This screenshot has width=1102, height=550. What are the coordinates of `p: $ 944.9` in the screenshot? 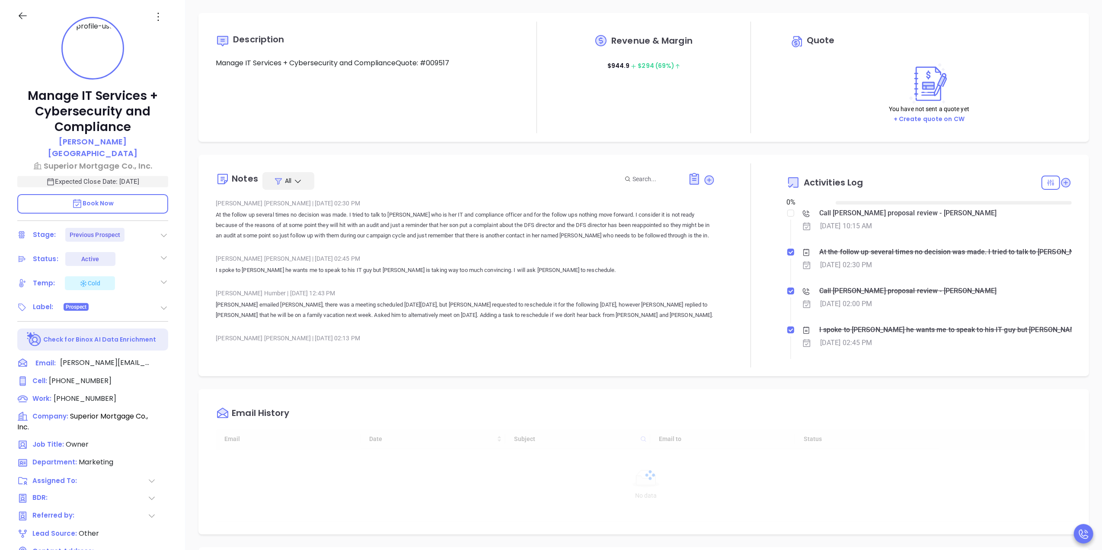 It's located at (644, 66).